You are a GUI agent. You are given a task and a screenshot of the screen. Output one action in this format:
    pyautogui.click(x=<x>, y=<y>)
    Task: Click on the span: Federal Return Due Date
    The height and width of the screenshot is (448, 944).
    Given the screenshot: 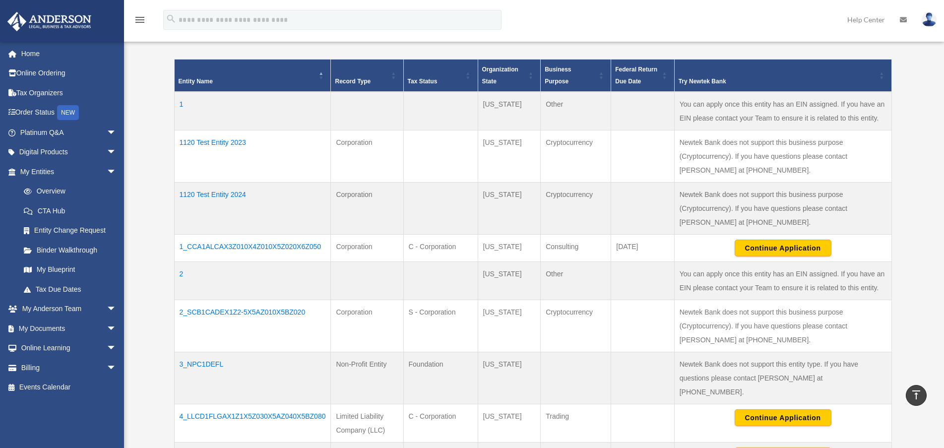 What is the action you would take?
    pyautogui.click(x=636, y=75)
    